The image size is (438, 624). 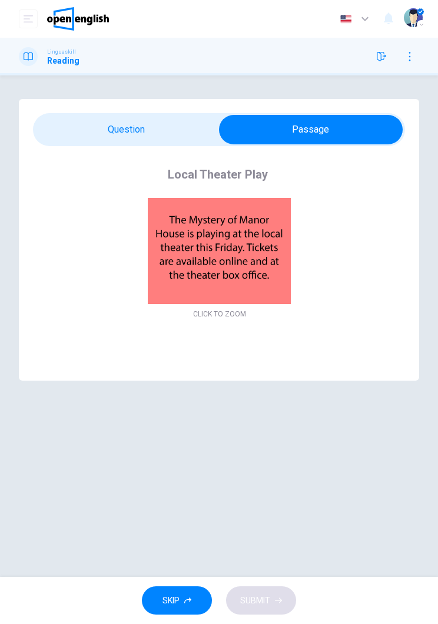 What do you see at coordinates (78, 19) in the screenshot?
I see `a: OpenEnglish logo` at bounding box center [78, 19].